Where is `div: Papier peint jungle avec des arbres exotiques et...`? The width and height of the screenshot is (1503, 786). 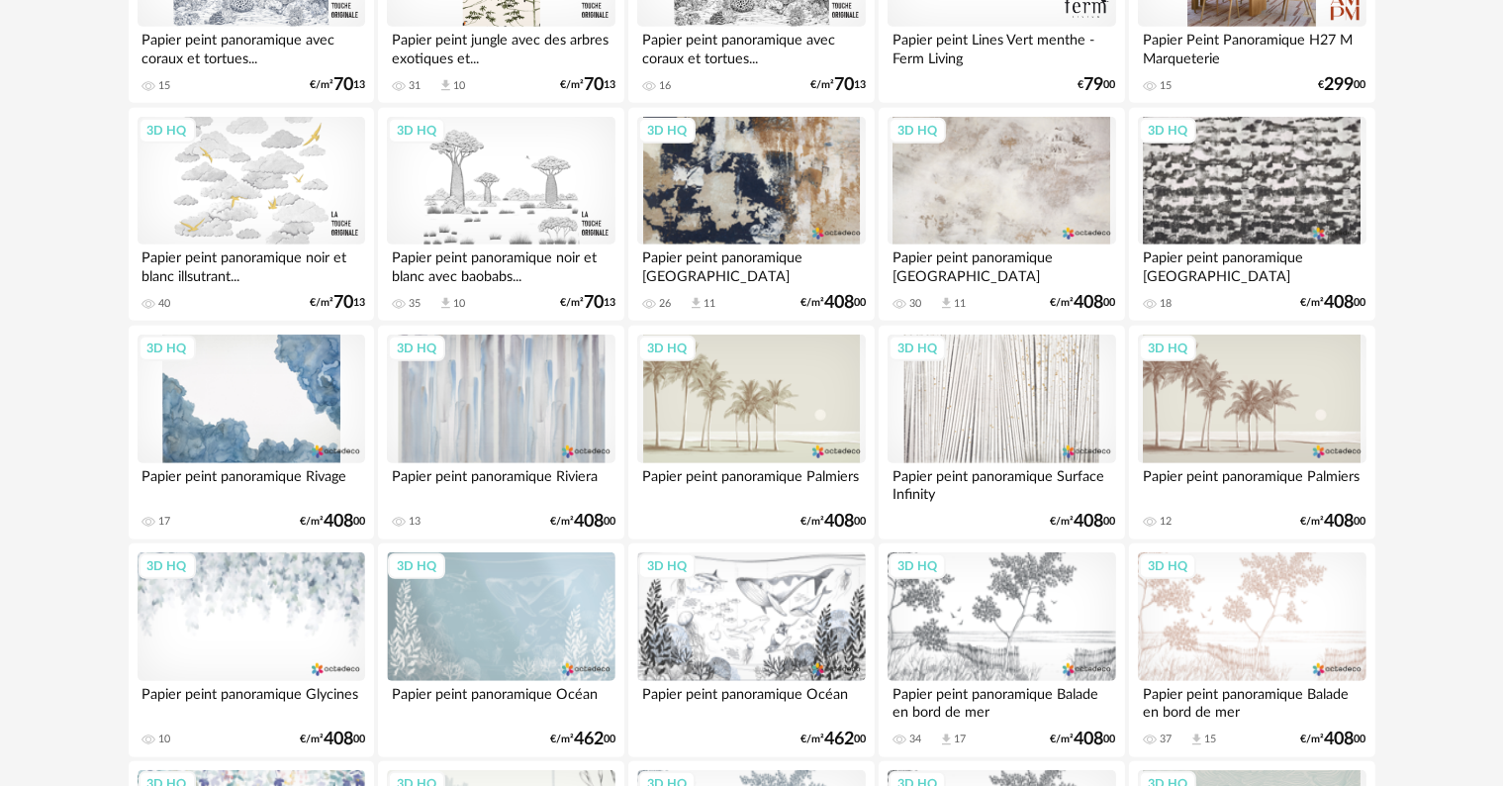 div: Papier peint jungle avec des arbres exotiques et... is located at coordinates (501, 47).